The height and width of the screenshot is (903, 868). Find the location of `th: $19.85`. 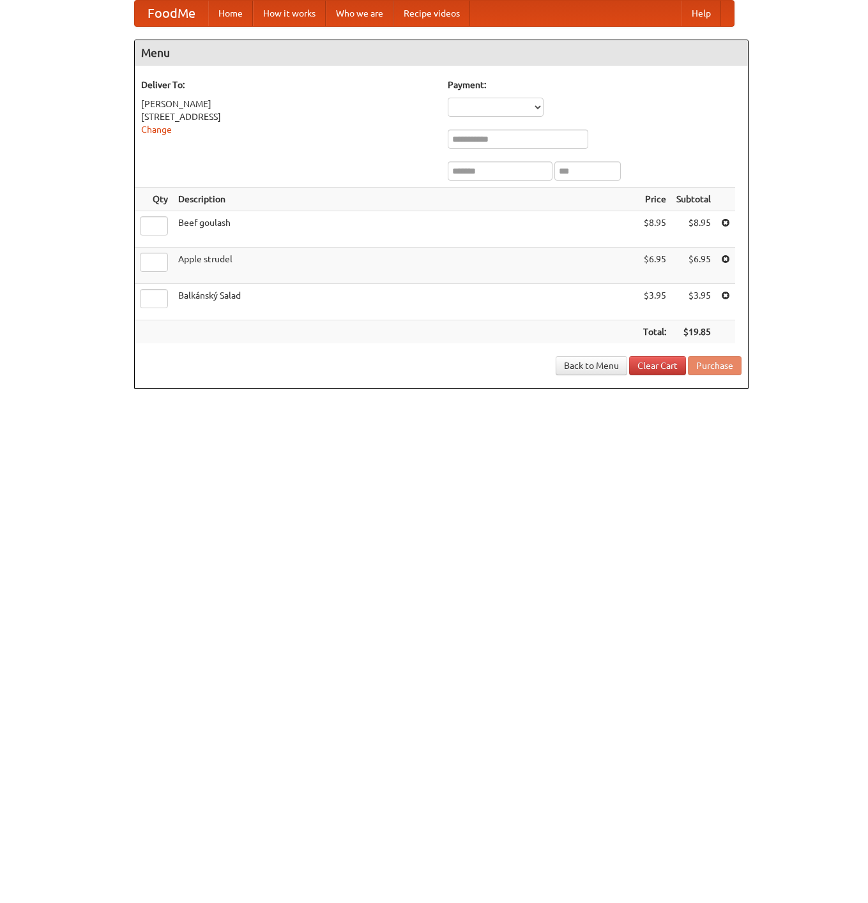

th: $19.85 is located at coordinates (693, 332).